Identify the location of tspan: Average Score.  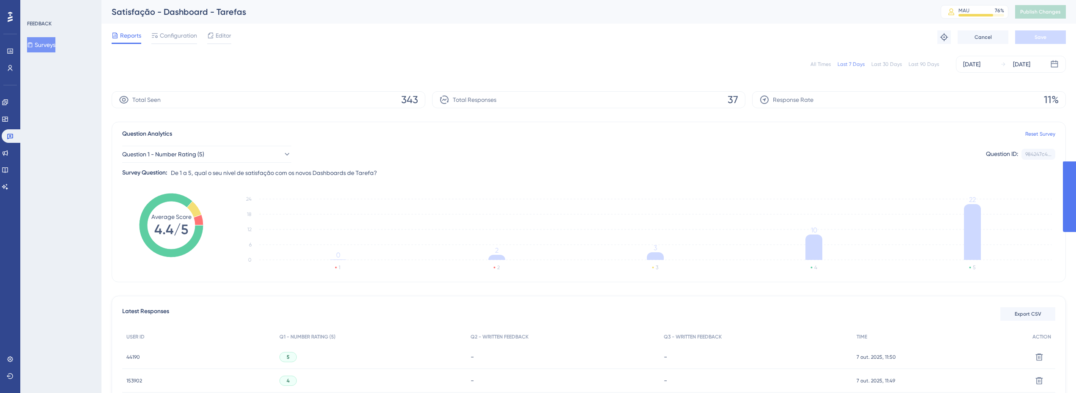
(171, 217).